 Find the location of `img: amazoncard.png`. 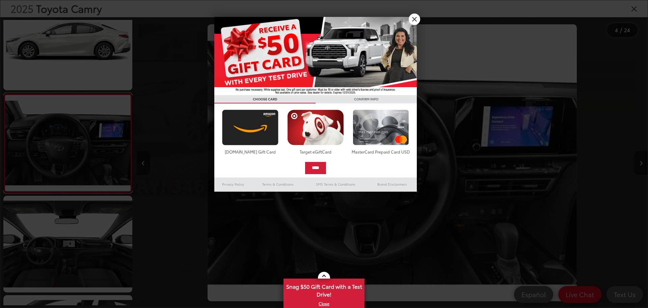

img: amazoncard.png is located at coordinates (250, 127).